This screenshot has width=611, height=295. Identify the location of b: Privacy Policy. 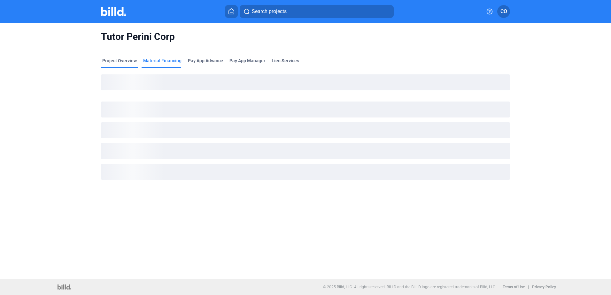
(544, 287).